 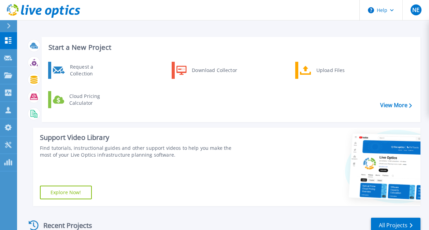 What do you see at coordinates (141, 152) in the screenshot?
I see `div: Find tutorials, instructional guides and other support videos to help you make the most of your L...` at bounding box center [141, 152].